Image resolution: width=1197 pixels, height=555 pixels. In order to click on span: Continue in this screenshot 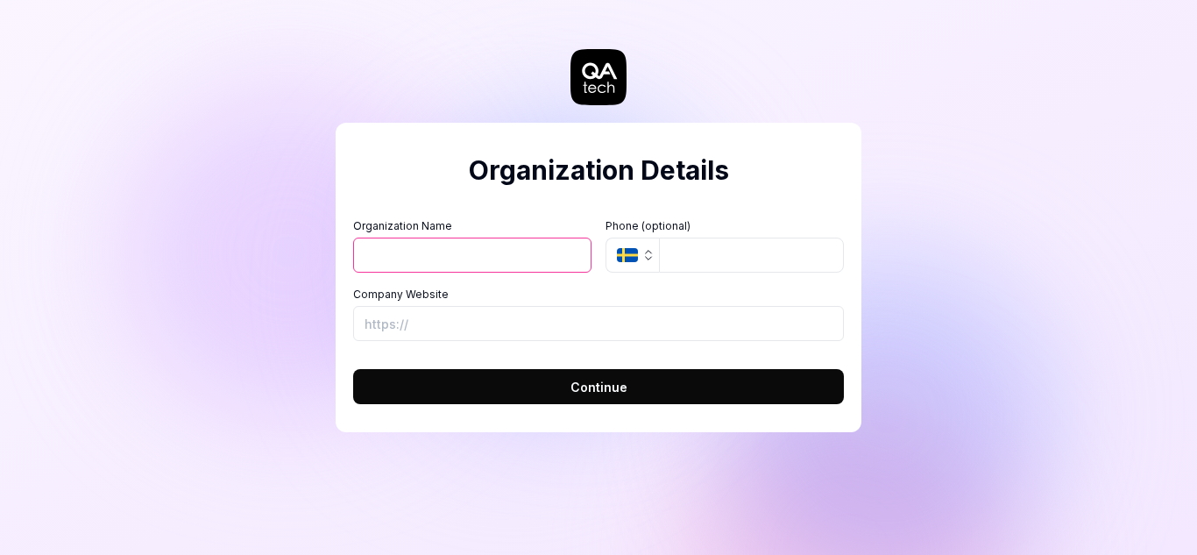, I will do `click(598, 386)`.